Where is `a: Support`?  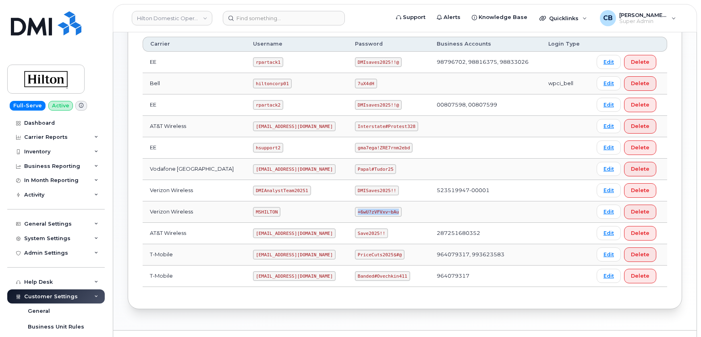 a: Support is located at coordinates (411, 17).